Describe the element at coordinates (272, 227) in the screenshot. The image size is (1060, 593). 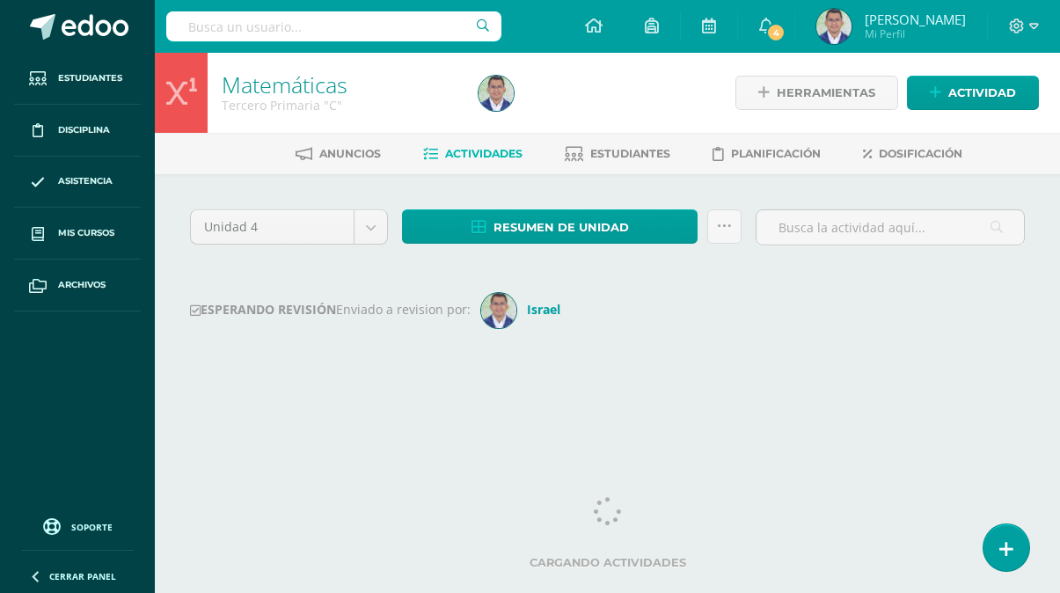
I see `span: Unidad 4` at that location.